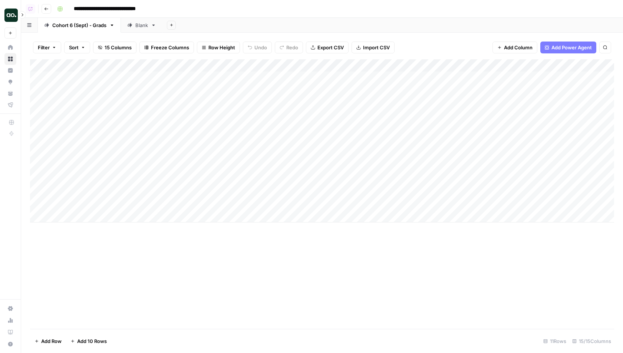  I want to click on a: Settings, so click(10, 308).